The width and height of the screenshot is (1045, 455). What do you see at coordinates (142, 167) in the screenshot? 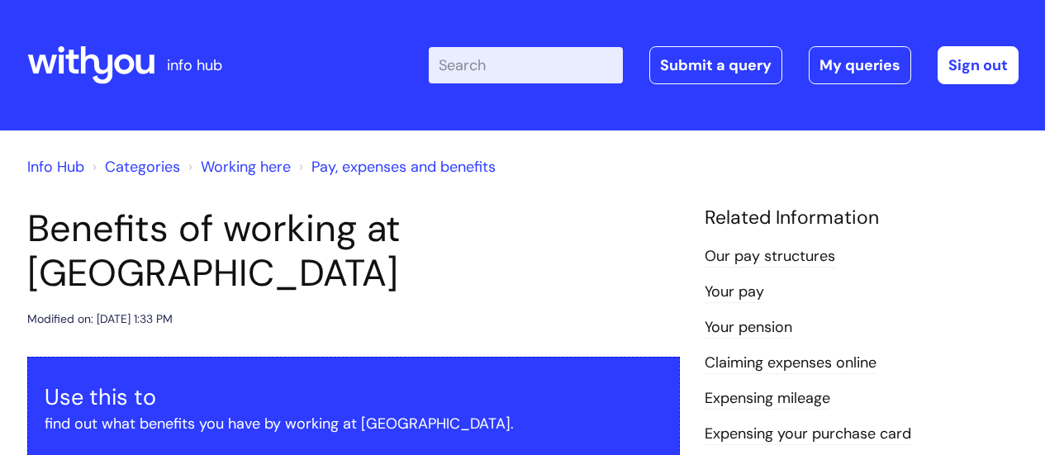
I see `a: Categories` at bounding box center [142, 167].